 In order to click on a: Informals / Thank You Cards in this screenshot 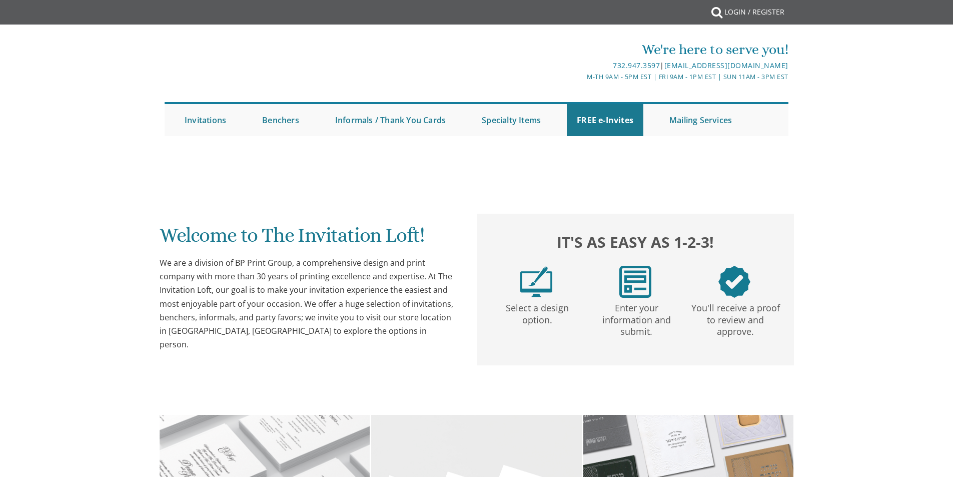, I will do `click(390, 120)`.